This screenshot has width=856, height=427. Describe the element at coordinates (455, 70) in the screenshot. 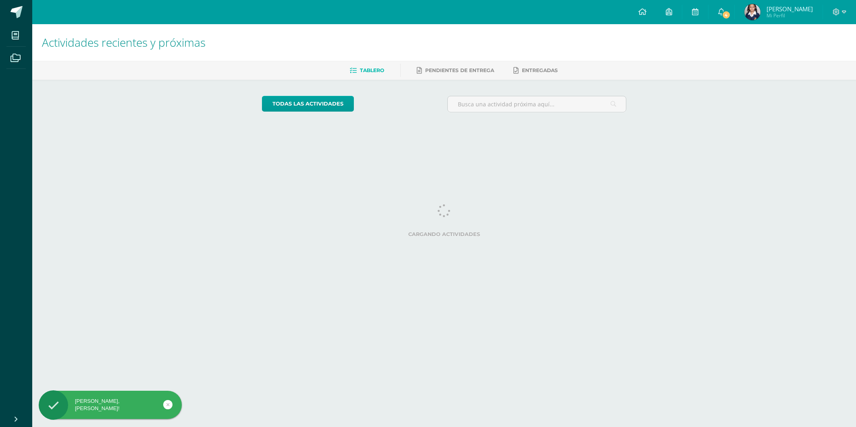

I see `a: Pendientes de entrega` at that location.